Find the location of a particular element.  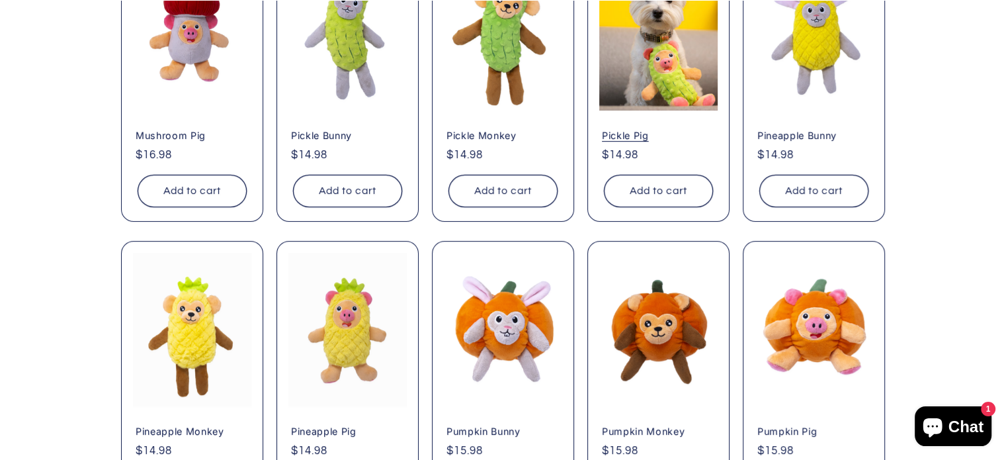

a: Mushroom Pig is located at coordinates (192, 136).